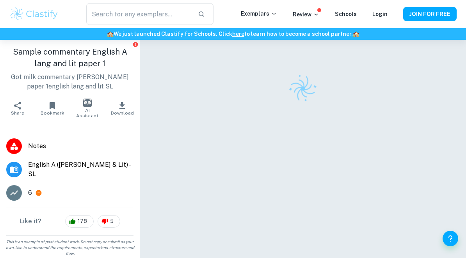 This screenshot has width=466, height=258. Describe the element at coordinates (430, 14) in the screenshot. I see `button: JOIN FOR FREE` at that location.